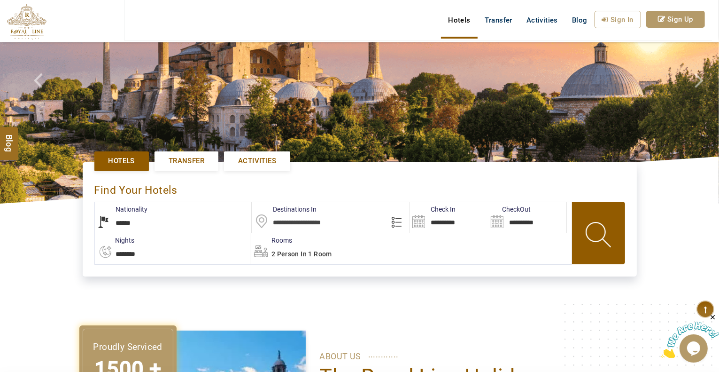 This screenshot has width=719, height=372. I want to click on span: Hotels, so click(122, 161).